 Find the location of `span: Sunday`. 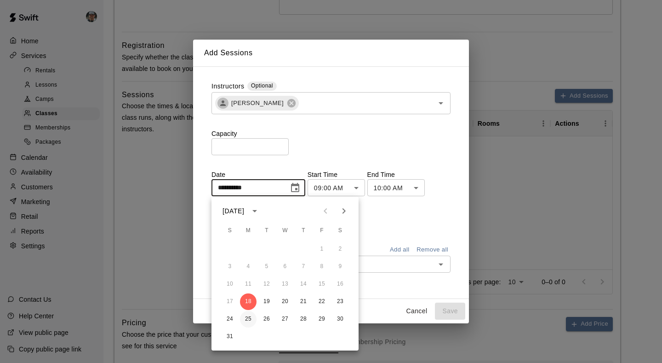

span: Sunday is located at coordinates (230, 230).